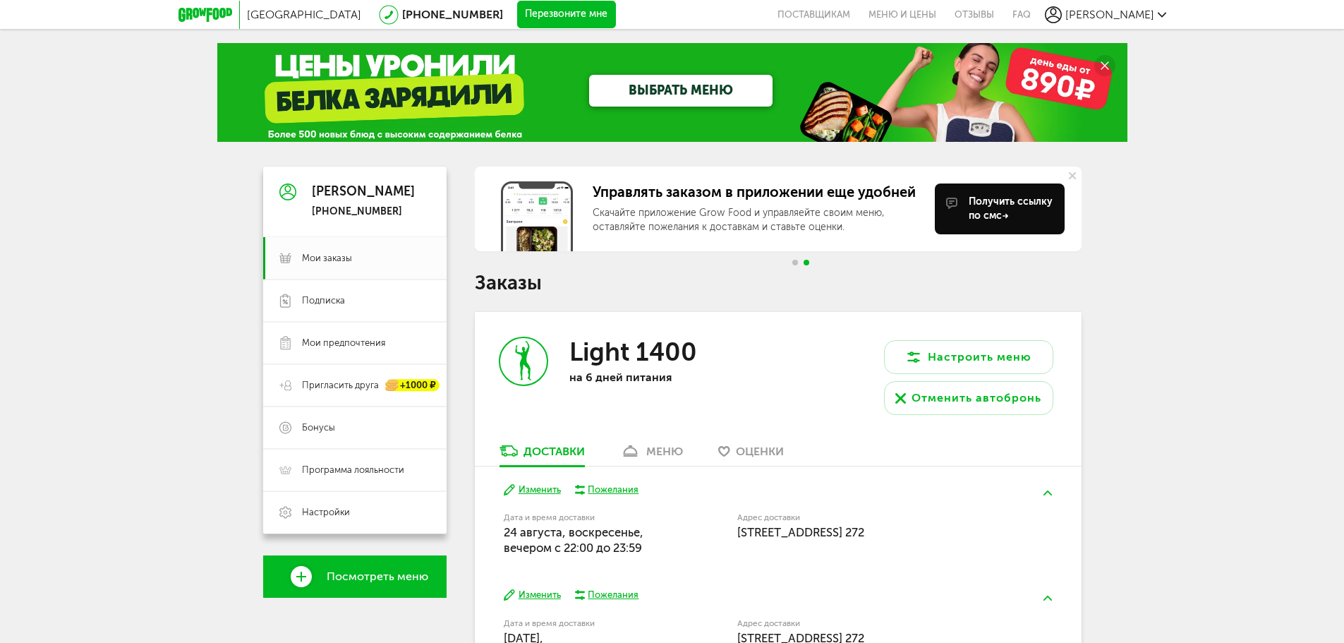 This screenshot has width=1344, height=643. I want to click on button: Отменить автобронь, so click(969, 398).